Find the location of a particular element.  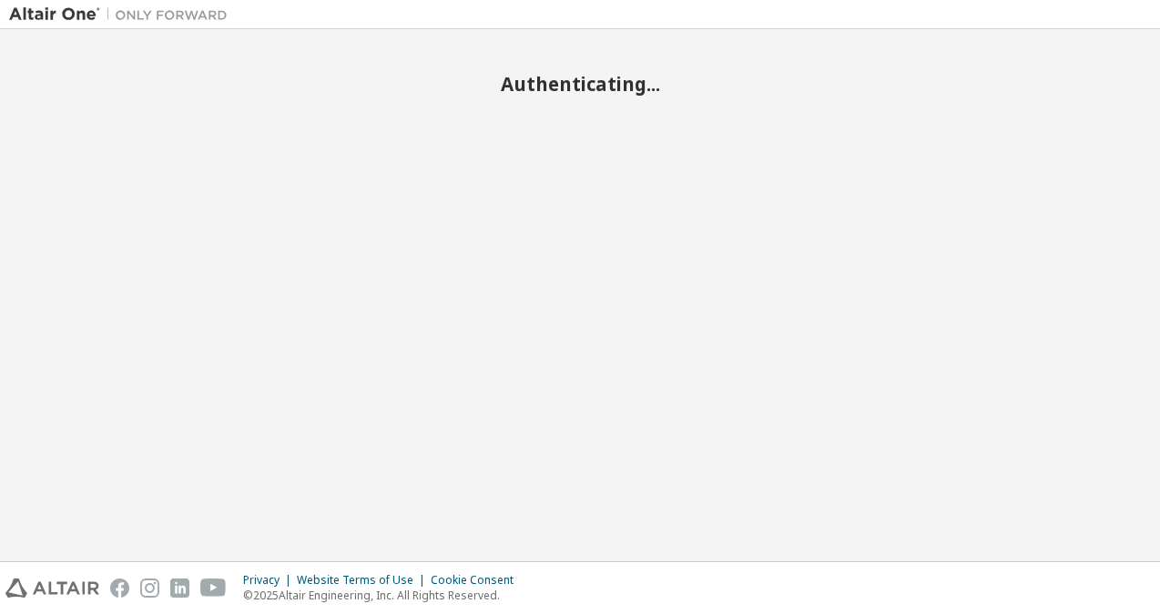

img: linkedin.svg is located at coordinates (179, 587).